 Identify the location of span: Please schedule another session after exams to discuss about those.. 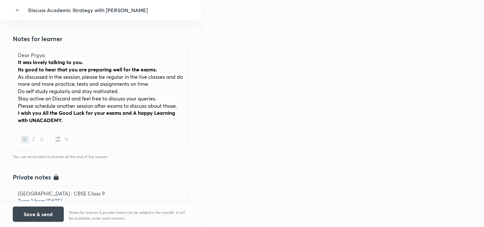
(97, 106).